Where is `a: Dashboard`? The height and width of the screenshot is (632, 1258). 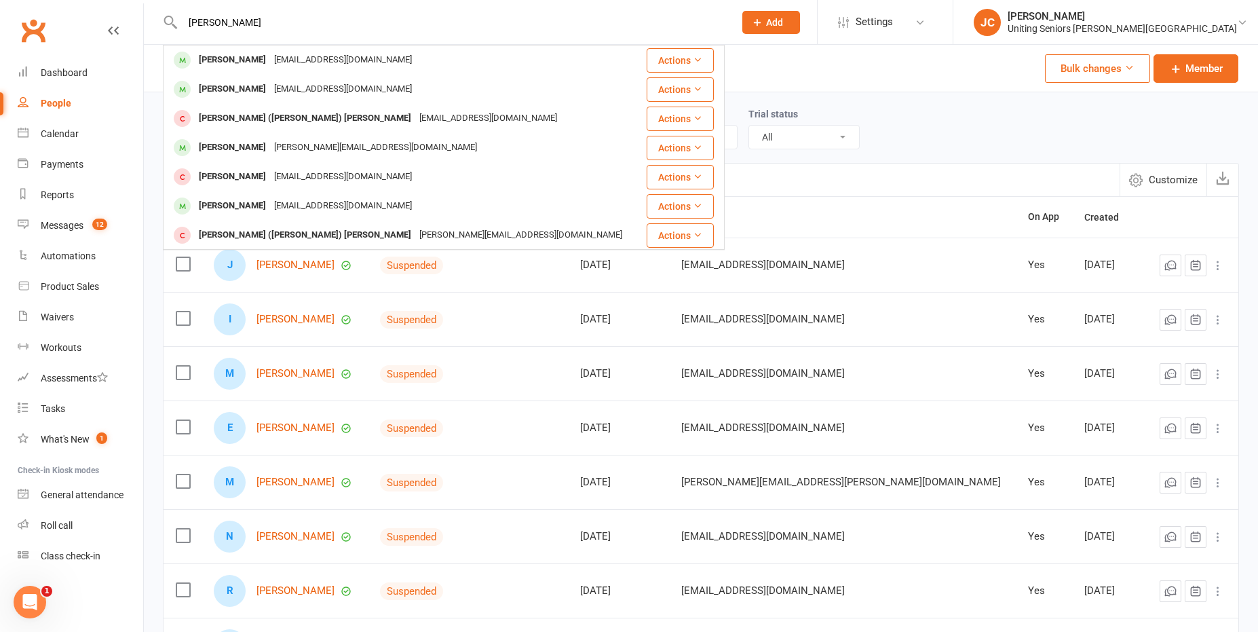 a: Dashboard is located at coordinates (80, 73).